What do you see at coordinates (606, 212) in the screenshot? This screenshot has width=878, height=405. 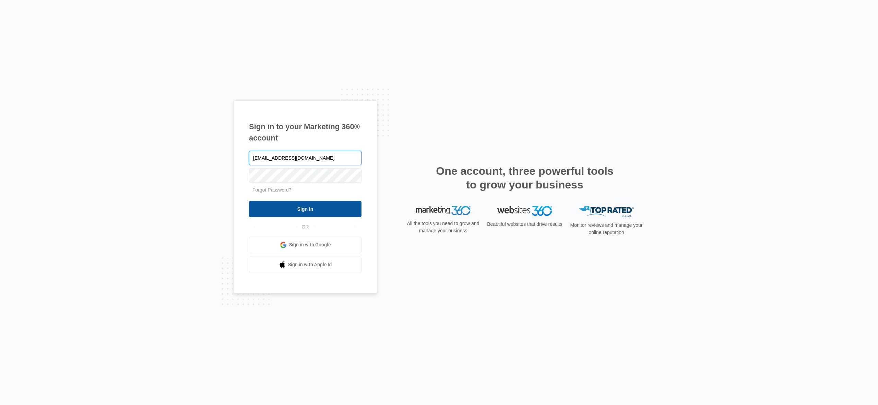 I see `img: Top Rated Local` at bounding box center [606, 212].